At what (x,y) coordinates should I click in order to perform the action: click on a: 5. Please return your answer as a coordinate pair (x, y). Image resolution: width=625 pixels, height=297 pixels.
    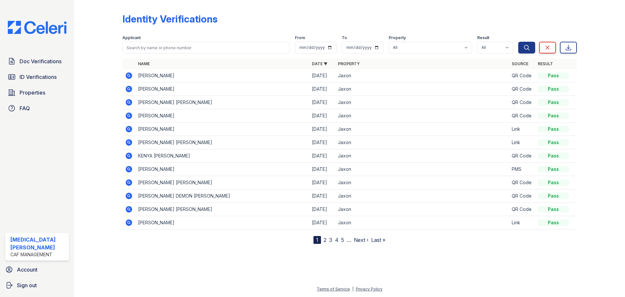
    Looking at the image, I should click on (343, 240).